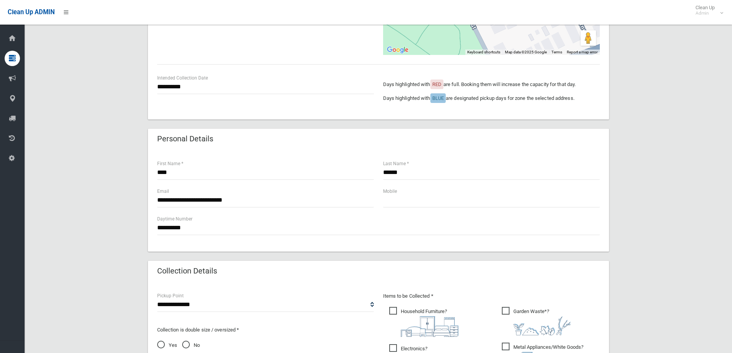  Describe the element at coordinates (430, 327) in the screenshot. I see `img: aa9efdbe659d29b613fca23ba79d85cb.png` at that location.